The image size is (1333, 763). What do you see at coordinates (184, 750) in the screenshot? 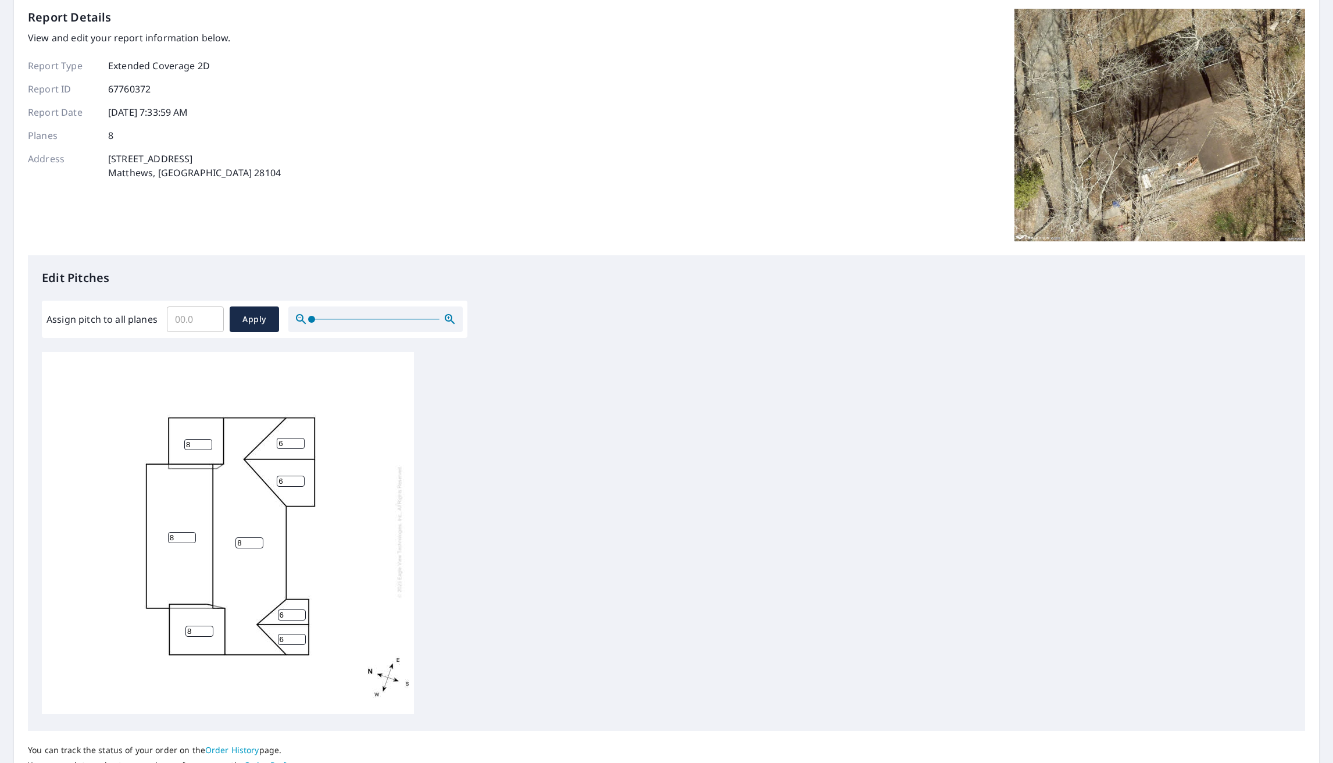
I see `p: You can track the status of your order on the page.` at bounding box center [184, 750].